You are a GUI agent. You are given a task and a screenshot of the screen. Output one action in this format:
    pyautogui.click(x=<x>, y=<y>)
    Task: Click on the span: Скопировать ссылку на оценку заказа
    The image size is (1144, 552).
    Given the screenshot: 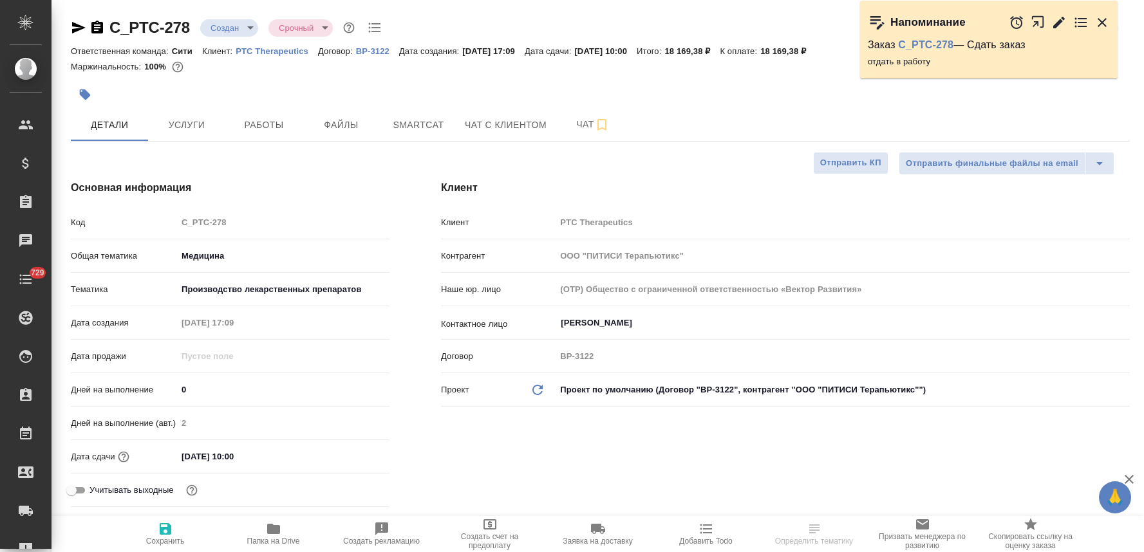 What is the action you would take?
    pyautogui.click(x=1031, y=541)
    